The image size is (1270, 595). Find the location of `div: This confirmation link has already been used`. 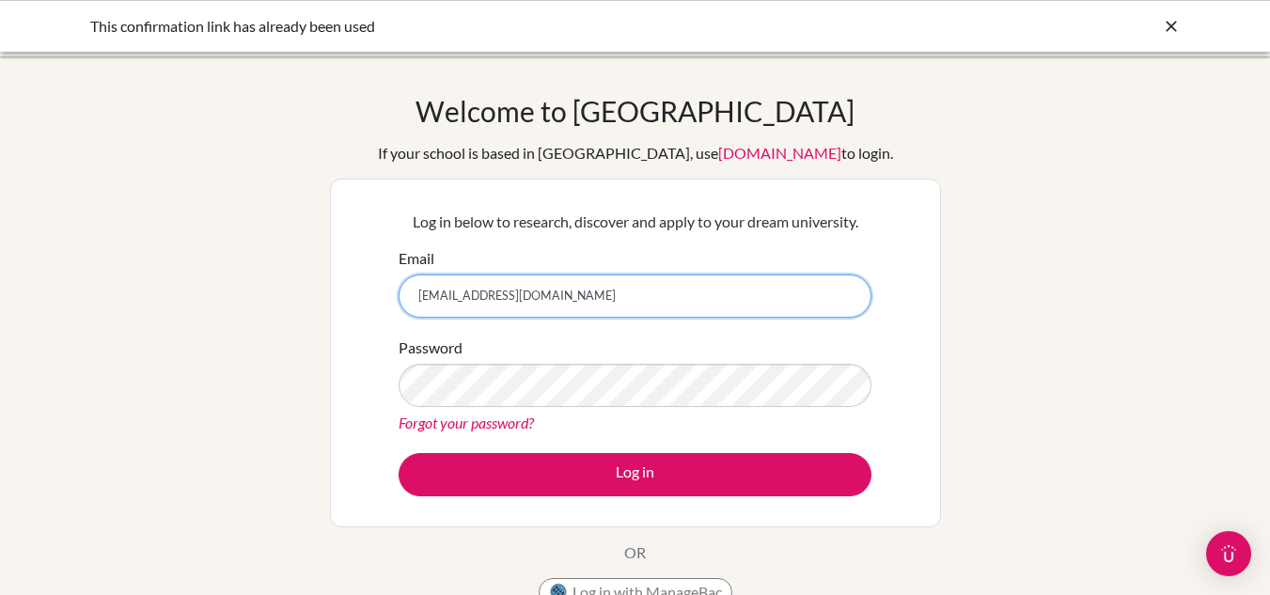

div: This confirmation link has already been used is located at coordinates (495, 26).